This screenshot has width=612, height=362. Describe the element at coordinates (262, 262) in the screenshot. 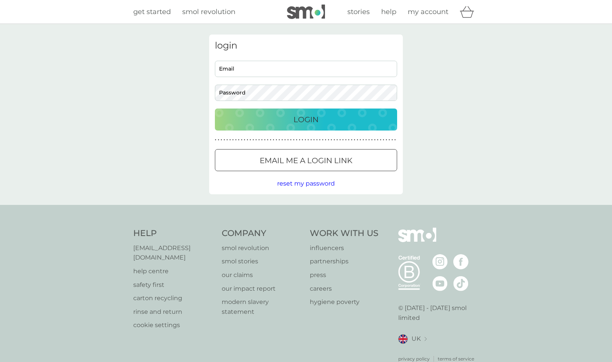

I see `p: smol stories` at that location.